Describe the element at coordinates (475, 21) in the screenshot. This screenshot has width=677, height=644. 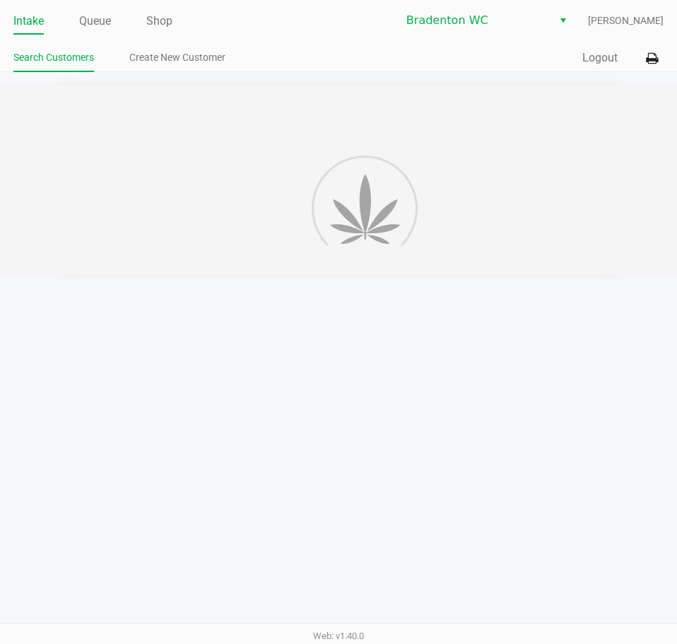
I see `span: Bradenton WC` at that location.